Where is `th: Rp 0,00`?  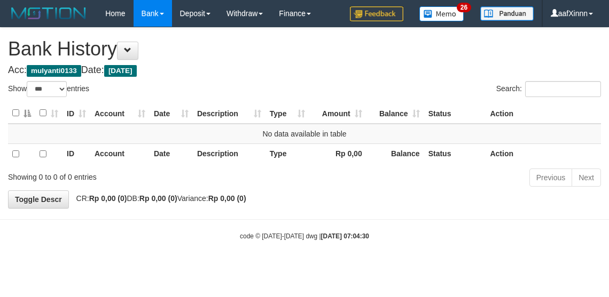 th: Rp 0,00 is located at coordinates (337, 154).